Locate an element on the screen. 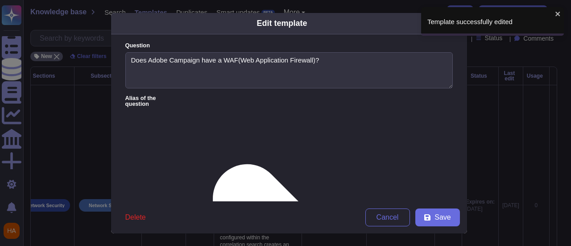 The image size is (571, 246). button: close is located at coordinates (558, 13).